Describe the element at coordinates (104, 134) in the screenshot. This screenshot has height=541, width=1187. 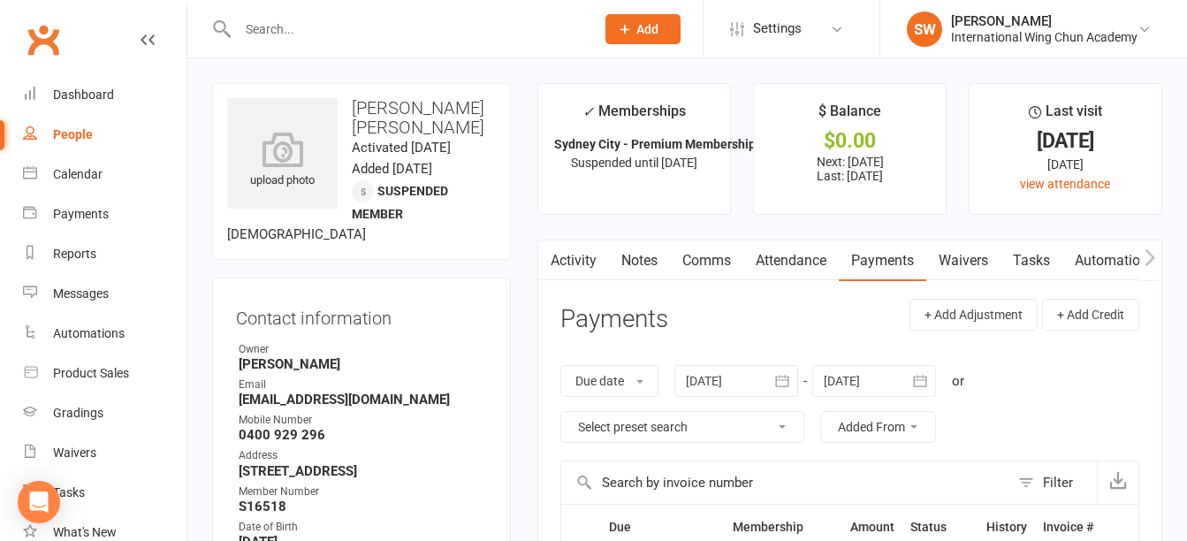
I see `a: People` at that location.